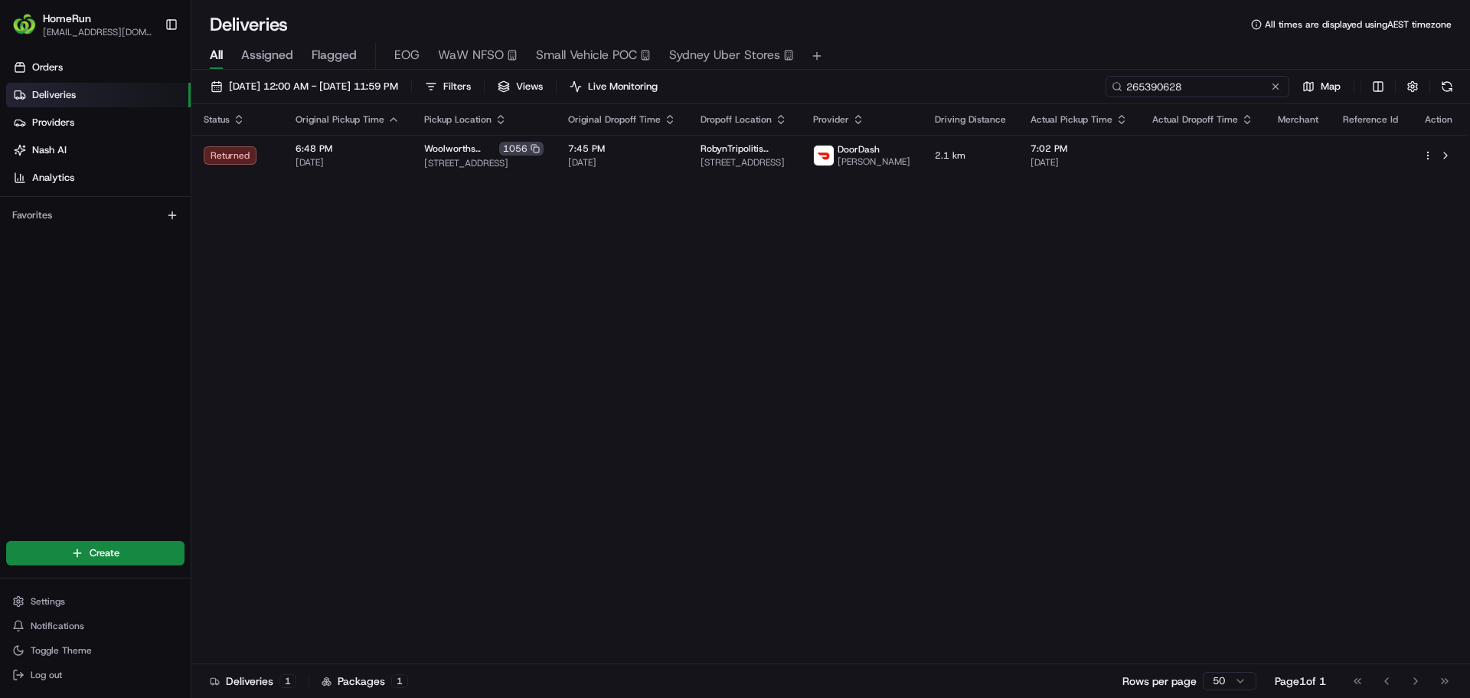  What do you see at coordinates (267, 55) in the screenshot?
I see `span: Assigned` at bounding box center [267, 55].